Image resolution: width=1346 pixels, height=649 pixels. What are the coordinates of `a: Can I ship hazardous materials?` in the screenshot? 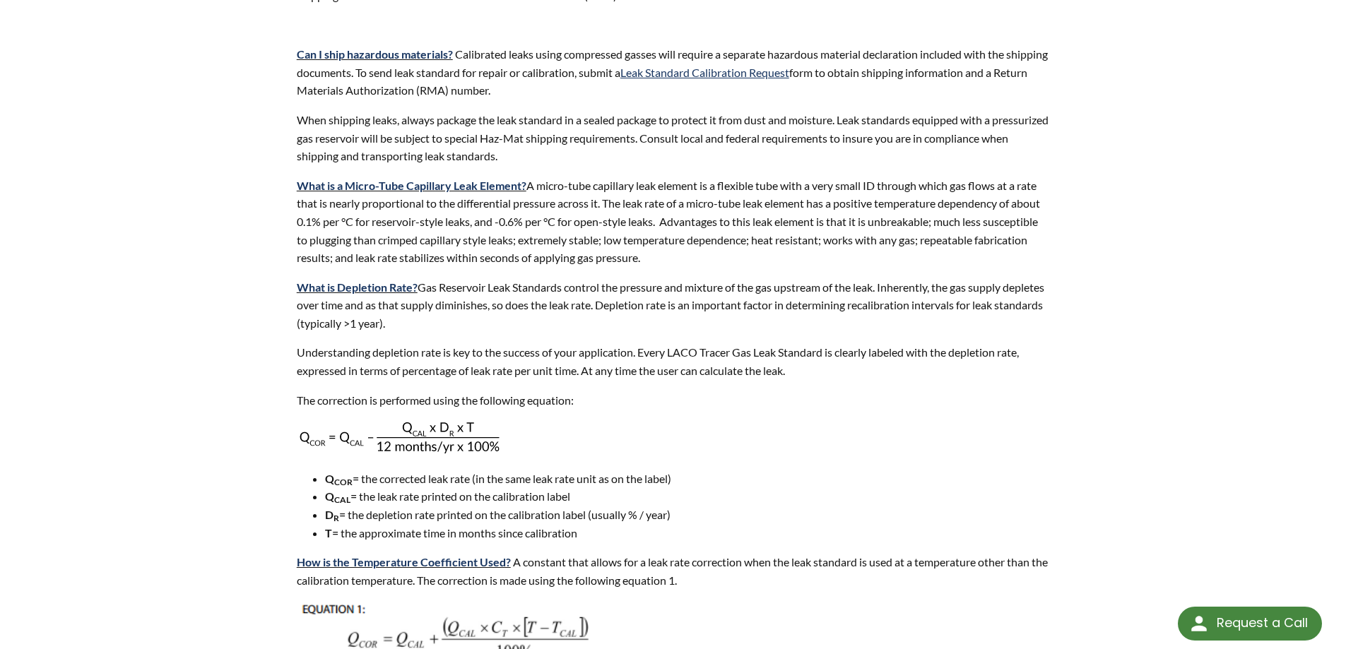 It's located at (375, 54).